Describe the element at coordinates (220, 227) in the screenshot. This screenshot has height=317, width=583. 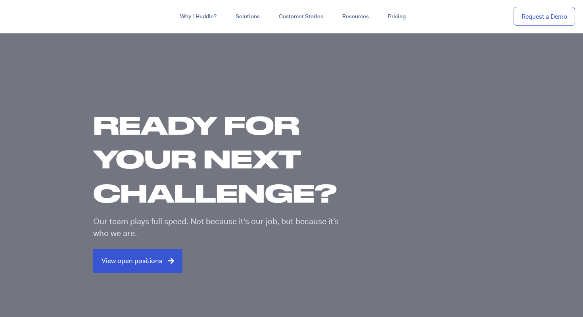
I see `p: Our team plays full speed. Not because it’s our job, but because it’s who we are.` at that location.